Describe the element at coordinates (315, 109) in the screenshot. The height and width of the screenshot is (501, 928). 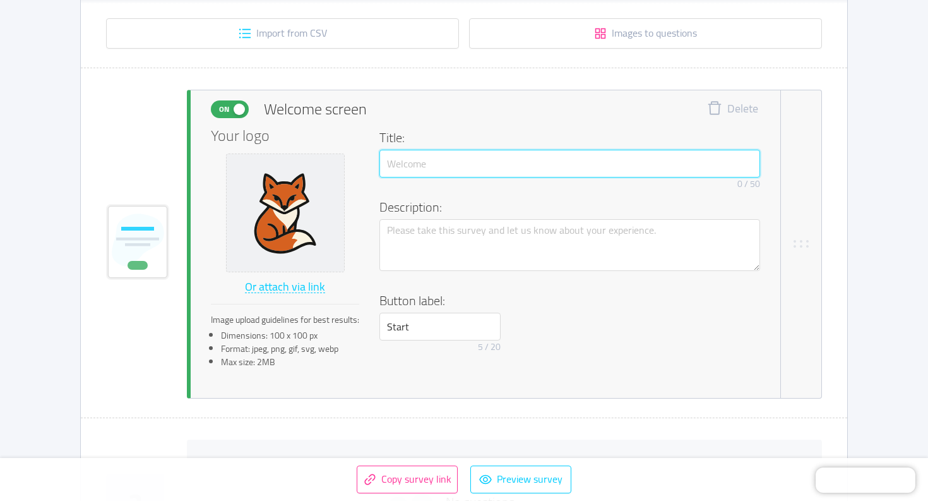
I see `span: Welcome screen` at that location.